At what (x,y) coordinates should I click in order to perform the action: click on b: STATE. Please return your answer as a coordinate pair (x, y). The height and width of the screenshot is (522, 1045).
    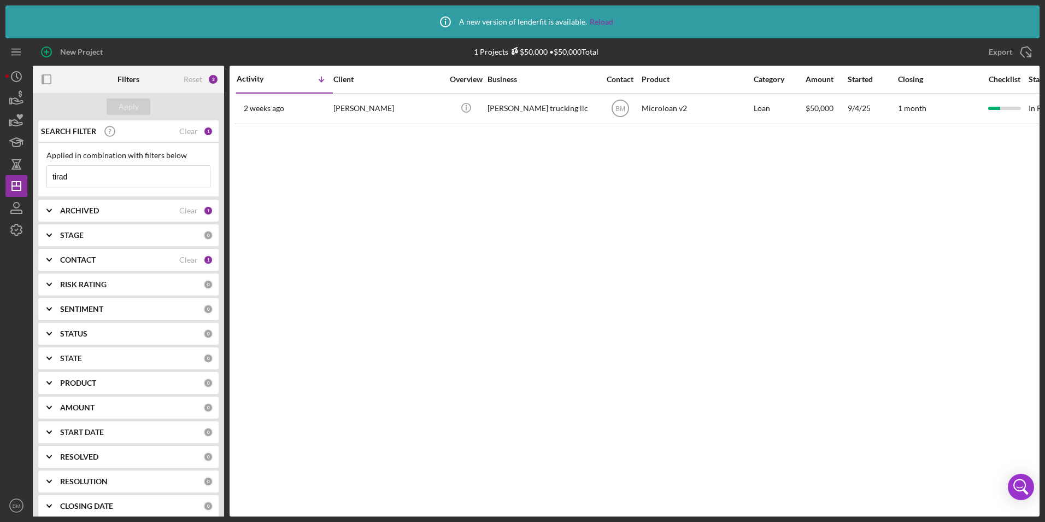
    Looking at the image, I should click on (71, 358).